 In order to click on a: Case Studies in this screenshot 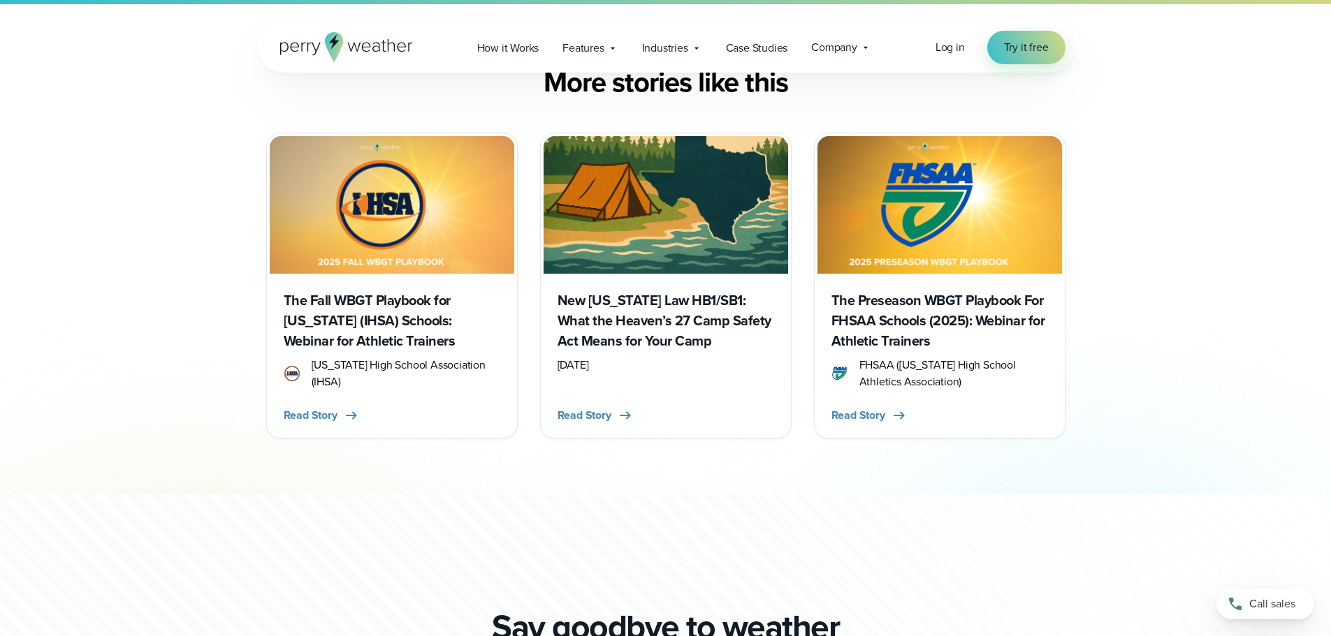, I will do `click(757, 48)`.